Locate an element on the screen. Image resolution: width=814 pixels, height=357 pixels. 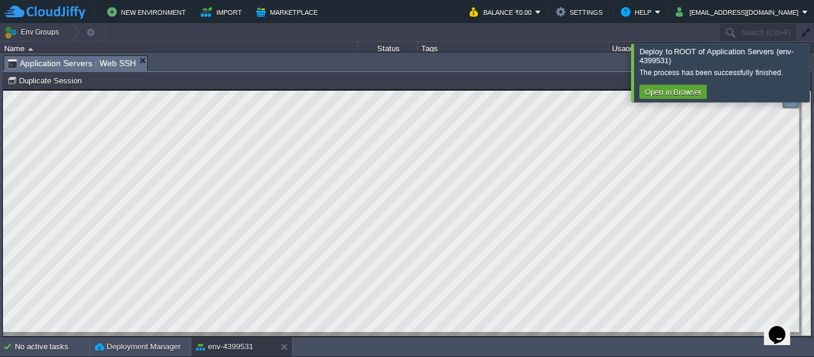
button: Balance ₹0.00 is located at coordinates (502, 12).